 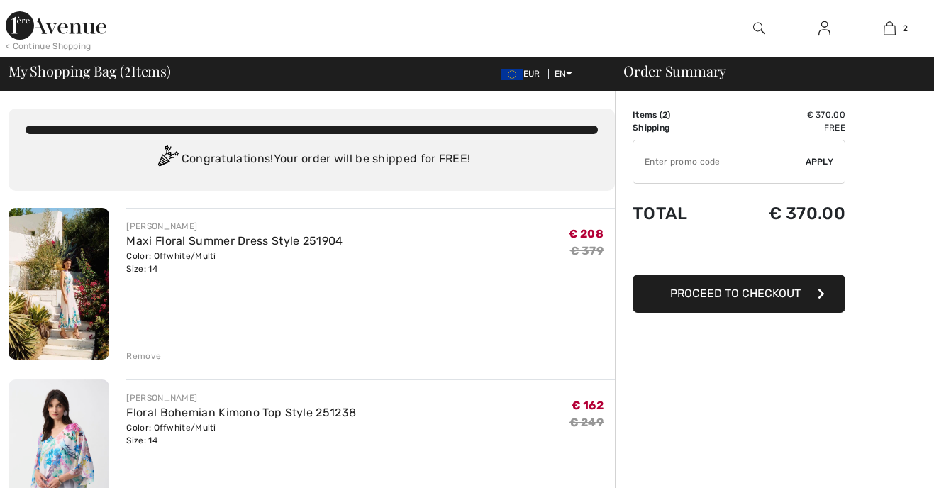 I want to click on span: EUR, so click(x=523, y=74).